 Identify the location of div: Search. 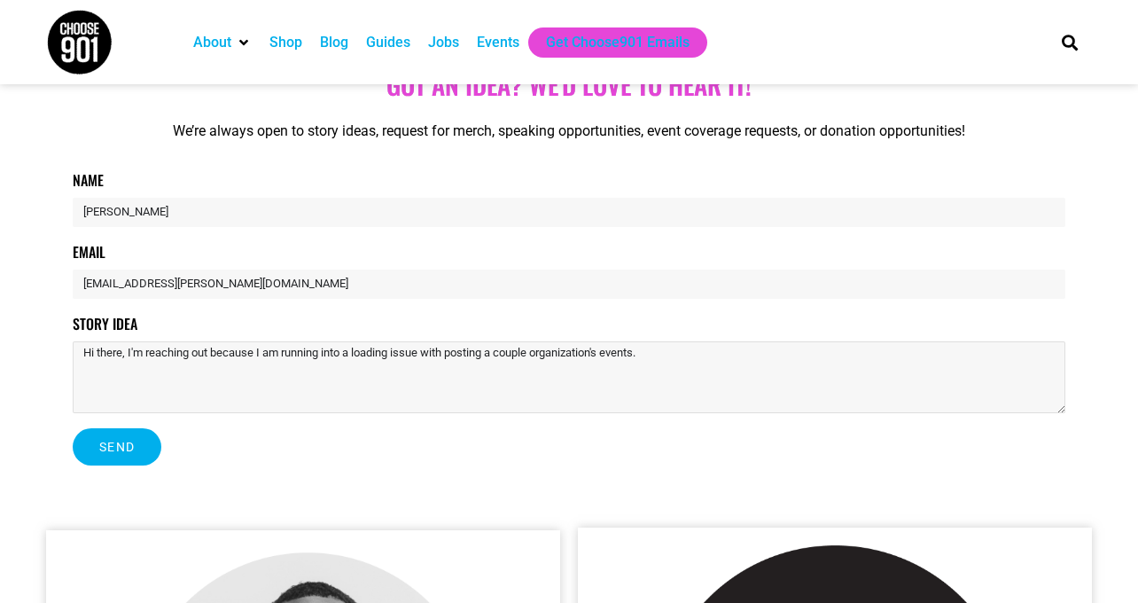
(1070, 42).